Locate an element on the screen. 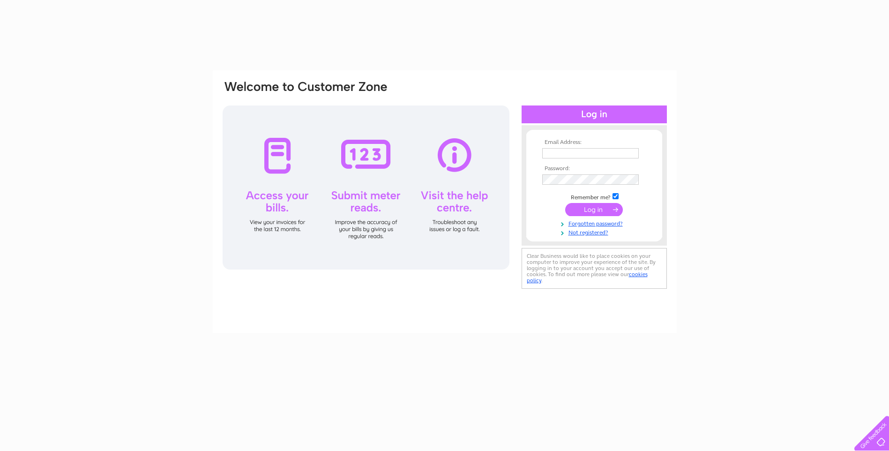  div: Clear Business would like to place cookies on your computer to improve your experience of the sit... is located at coordinates (594, 268).